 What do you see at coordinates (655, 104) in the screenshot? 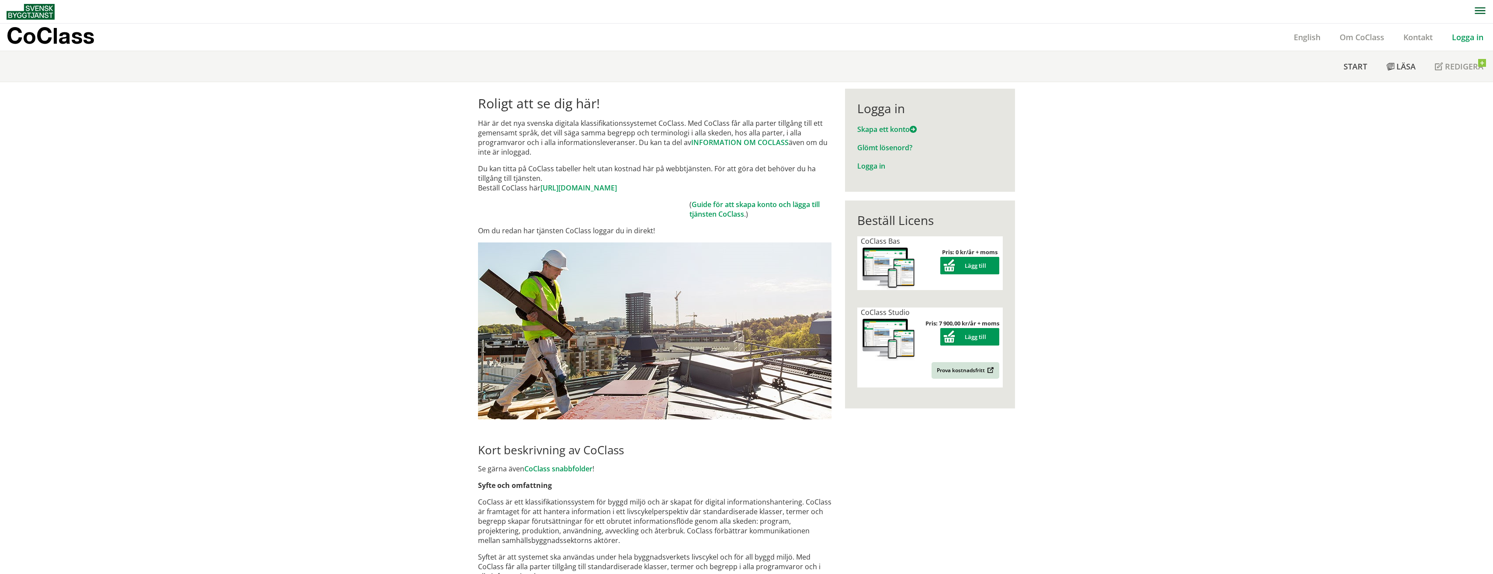
I see `h1: Roligt att se dig här!` at bounding box center [655, 104].